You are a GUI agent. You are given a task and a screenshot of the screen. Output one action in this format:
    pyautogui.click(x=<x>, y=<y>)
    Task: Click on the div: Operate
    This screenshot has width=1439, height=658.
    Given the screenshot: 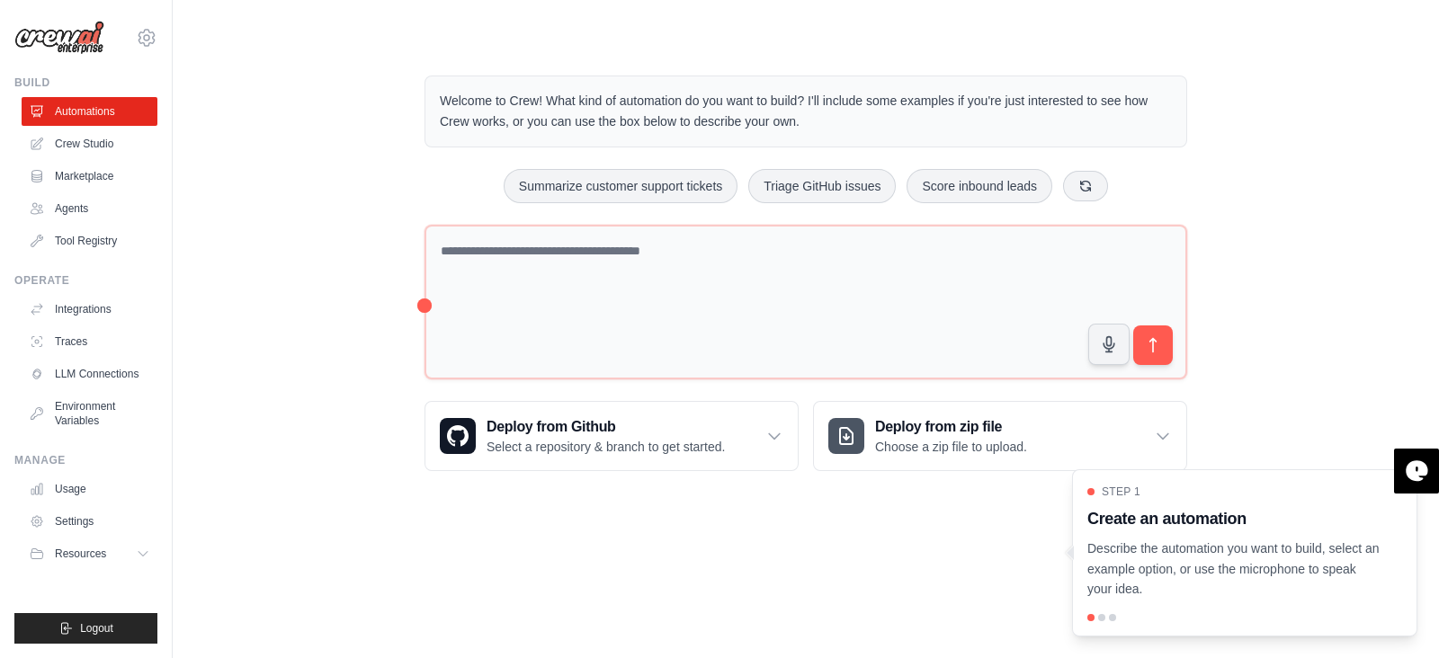 What is the action you would take?
    pyautogui.click(x=85, y=281)
    